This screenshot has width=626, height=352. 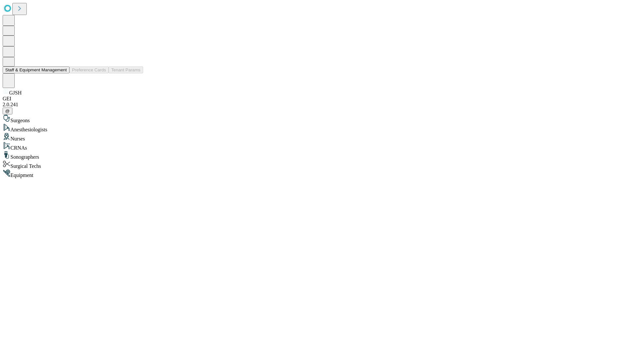 What do you see at coordinates (15, 93) in the screenshot?
I see `span: GJSH` at bounding box center [15, 93].